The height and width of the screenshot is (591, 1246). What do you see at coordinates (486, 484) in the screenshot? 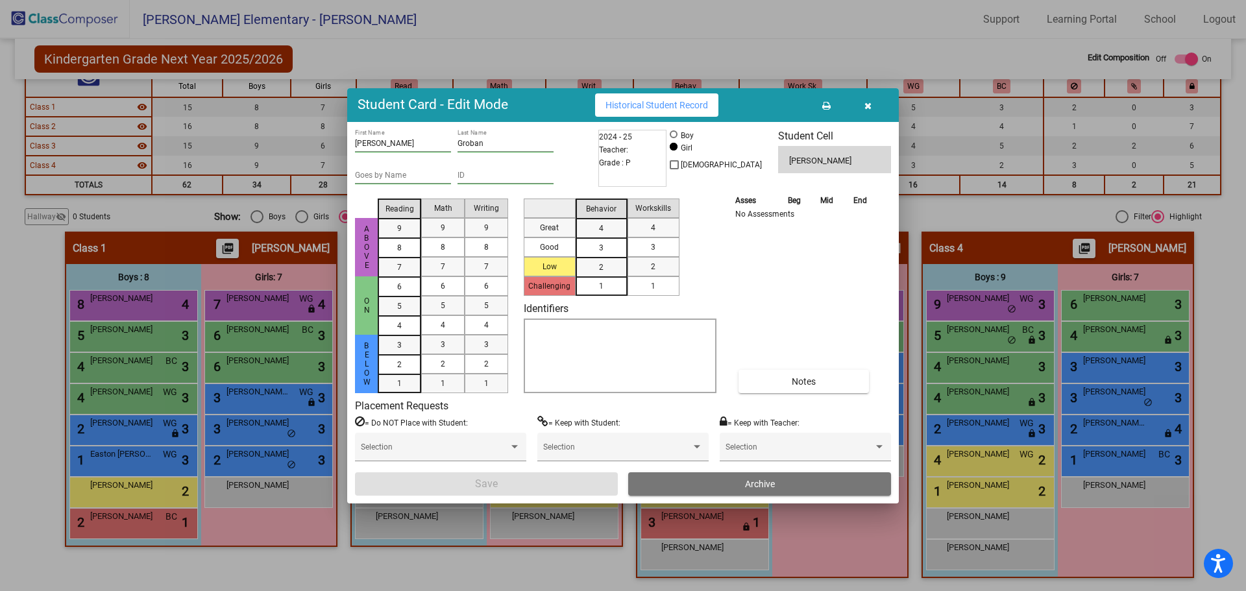
I see `button: Save` at bounding box center [486, 484].